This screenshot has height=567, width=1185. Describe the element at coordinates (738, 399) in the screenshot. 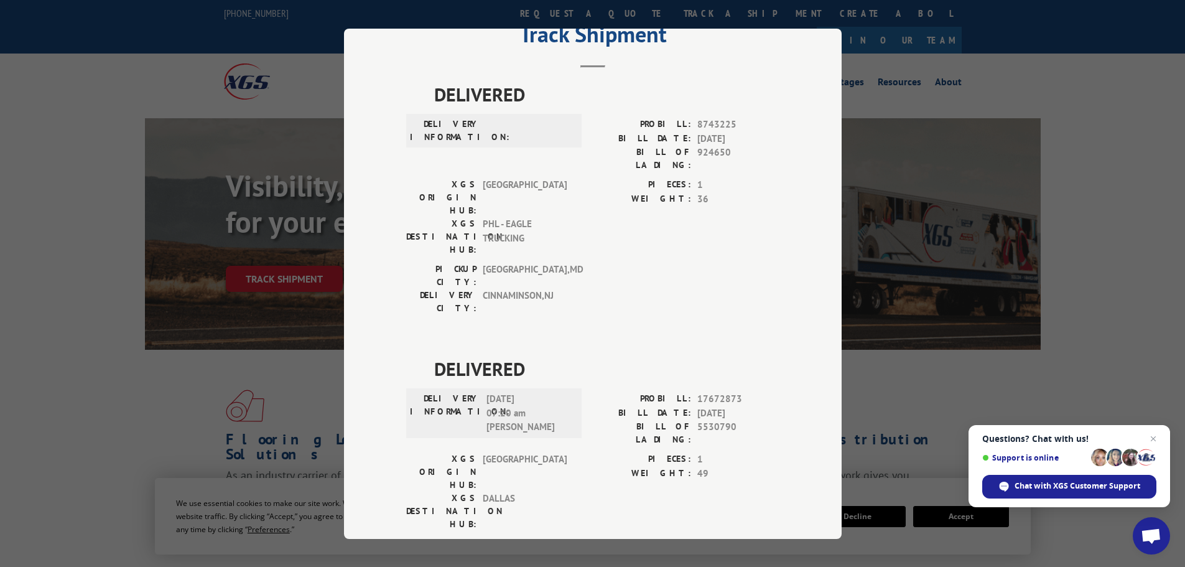

I see `span: 17672873` at that location.